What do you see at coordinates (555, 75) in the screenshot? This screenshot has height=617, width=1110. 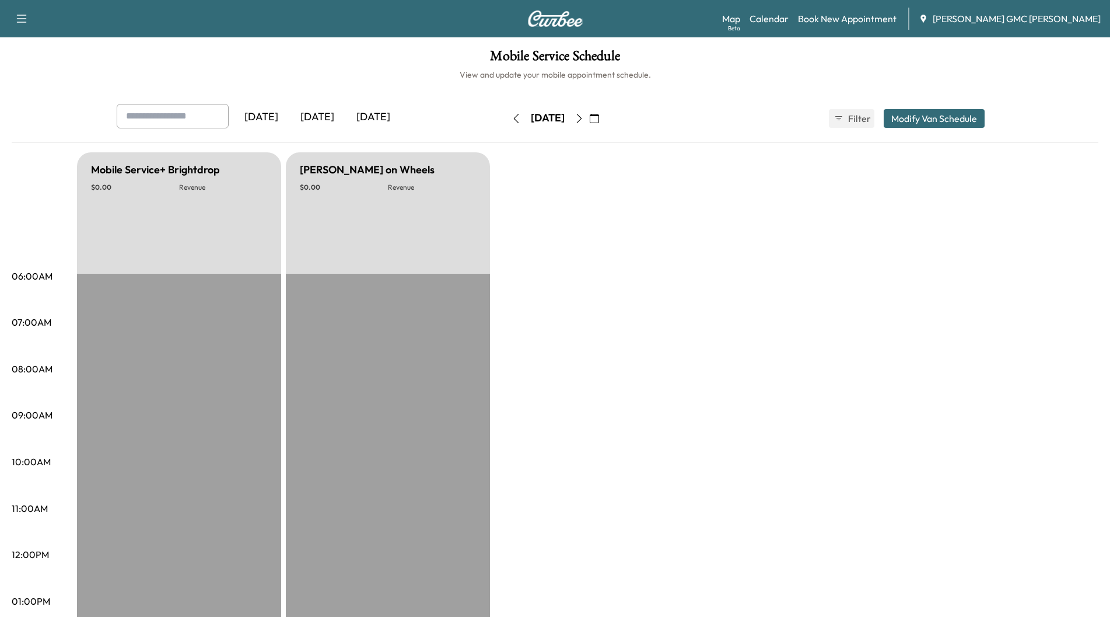 I see `h6: View and update your mobile appointment schedule.` at bounding box center [555, 75].